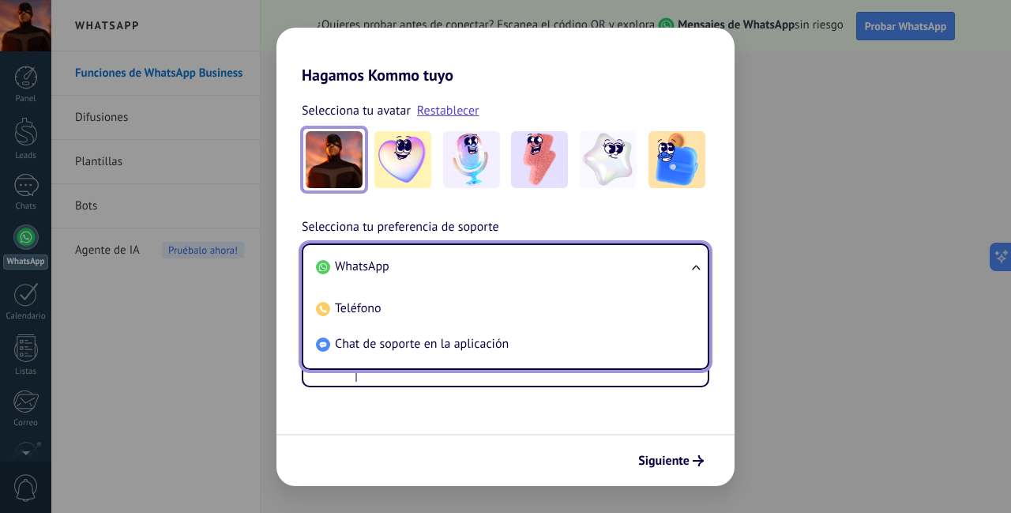 This screenshot has width=1011, height=513. What do you see at coordinates (422, 344) in the screenshot?
I see `span: Chat de soporte en la aplicación` at bounding box center [422, 344].